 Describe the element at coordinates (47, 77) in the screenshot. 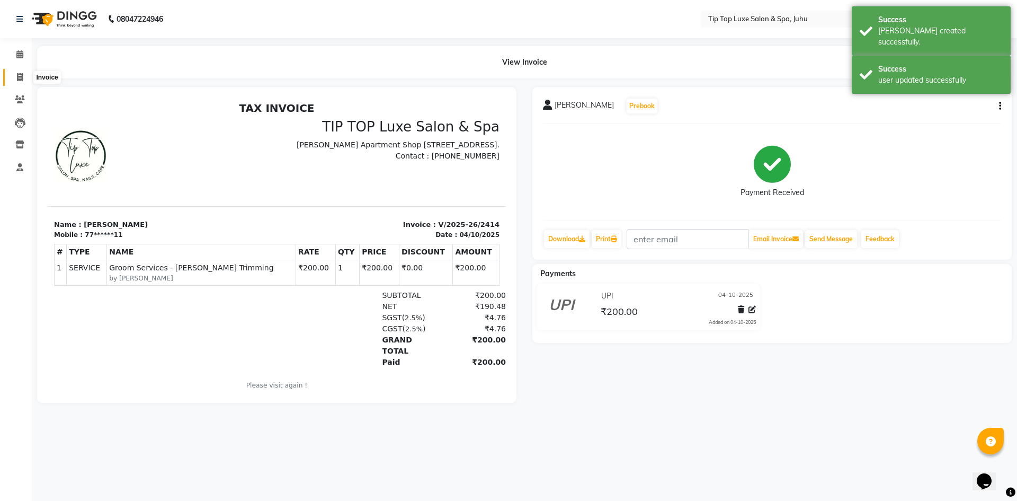

I see `div: Invoice` at that location.